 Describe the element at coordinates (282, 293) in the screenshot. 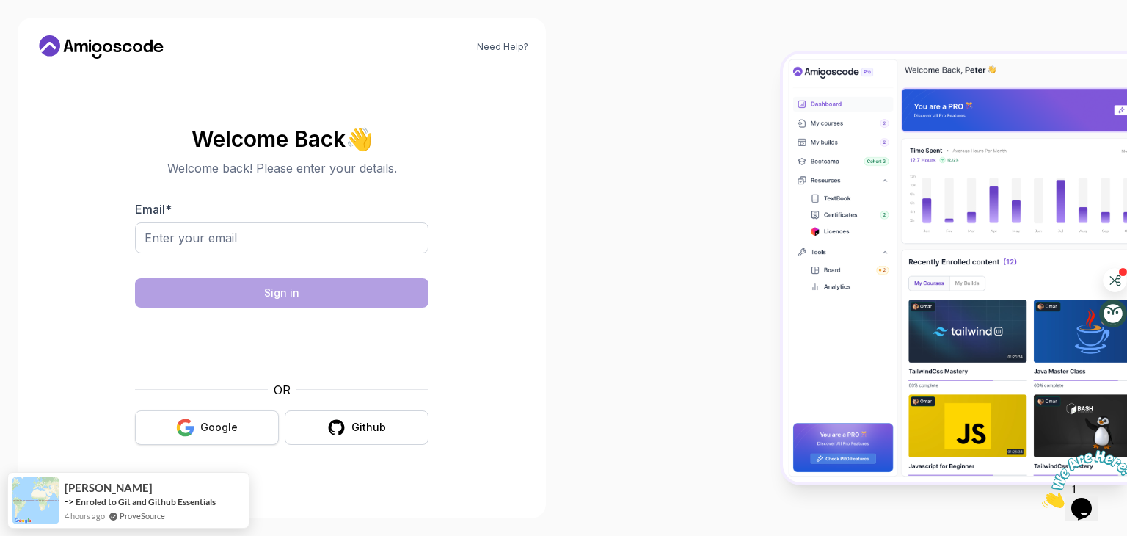

I see `div: Sign in` at that location.